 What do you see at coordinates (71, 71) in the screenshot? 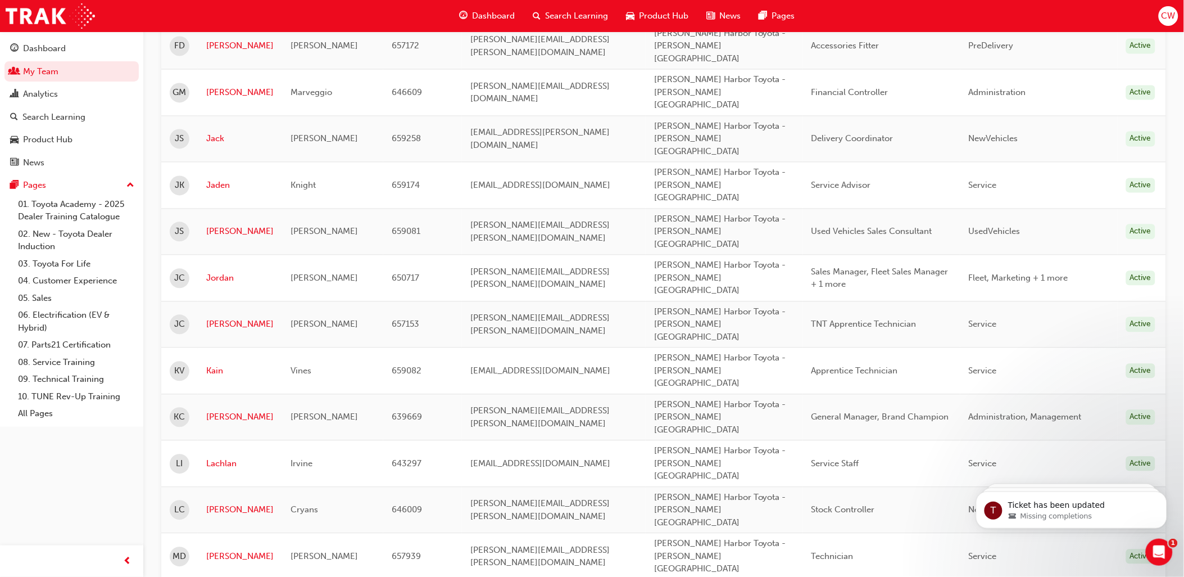
I see `a: My Team` at bounding box center [71, 71].